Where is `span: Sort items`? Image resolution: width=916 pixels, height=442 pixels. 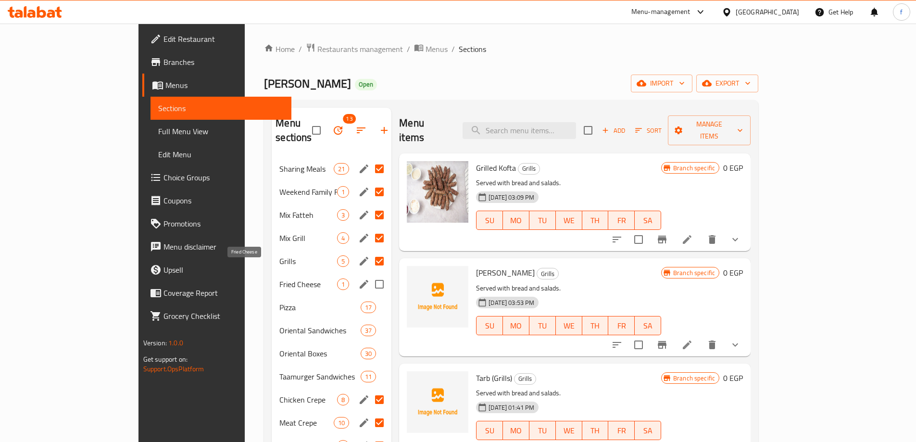 span: Sort items is located at coordinates (648, 130).